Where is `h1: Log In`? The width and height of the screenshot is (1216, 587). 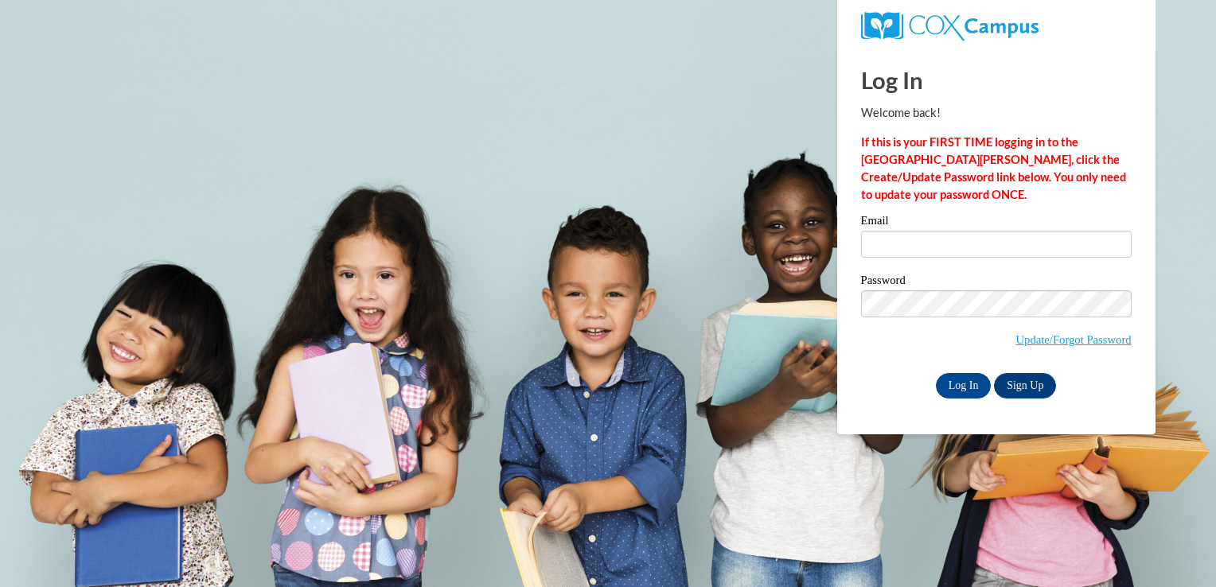 h1: Log In is located at coordinates (996, 80).